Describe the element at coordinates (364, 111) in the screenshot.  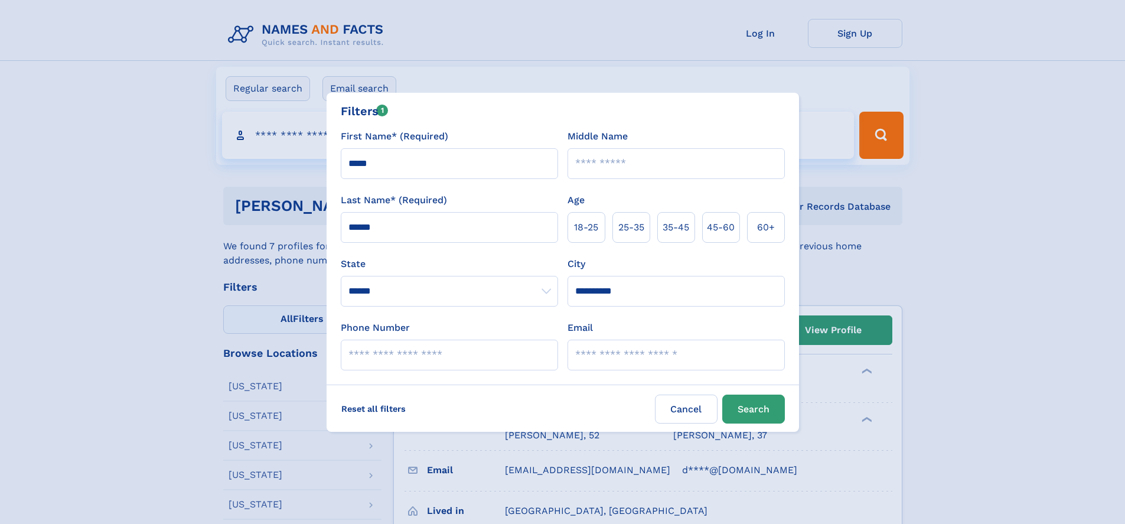
I see `div: Filters` at that location.